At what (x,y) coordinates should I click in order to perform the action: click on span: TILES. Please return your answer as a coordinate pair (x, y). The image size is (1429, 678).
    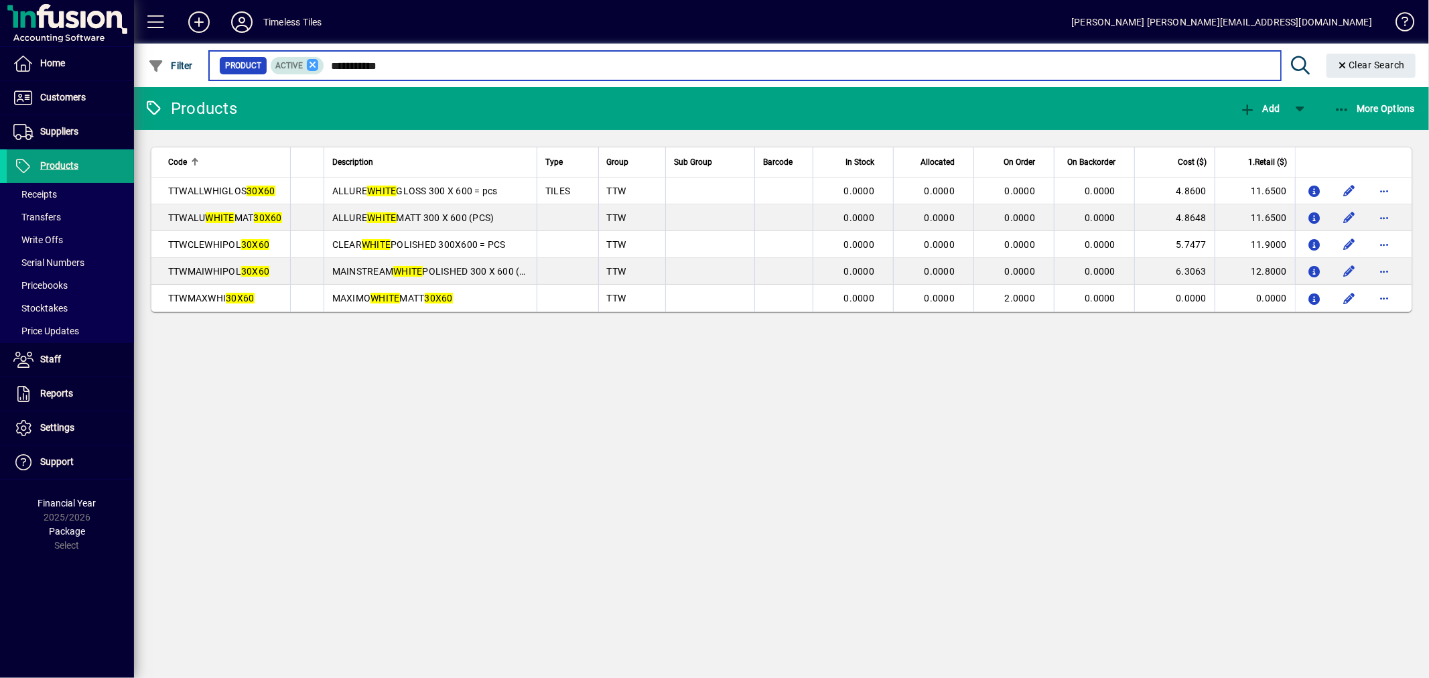
    Looking at the image, I should click on (557, 191).